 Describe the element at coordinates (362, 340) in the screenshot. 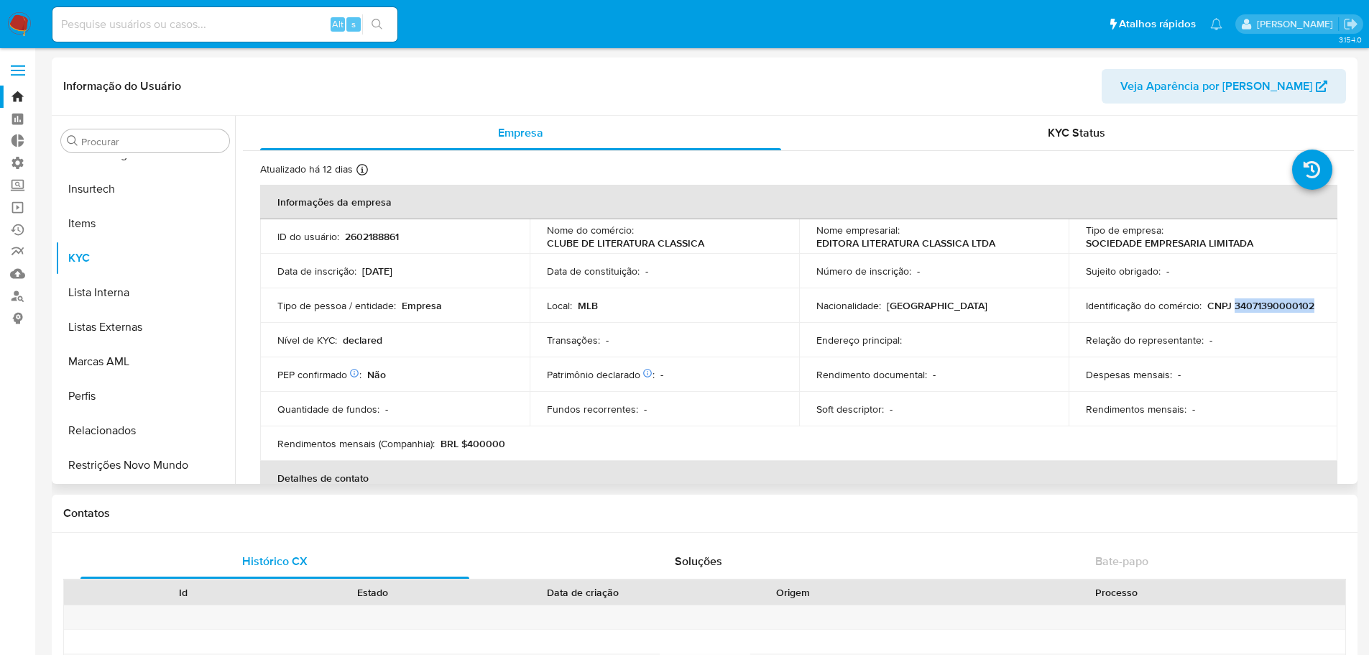

I see `p: declared` at that location.